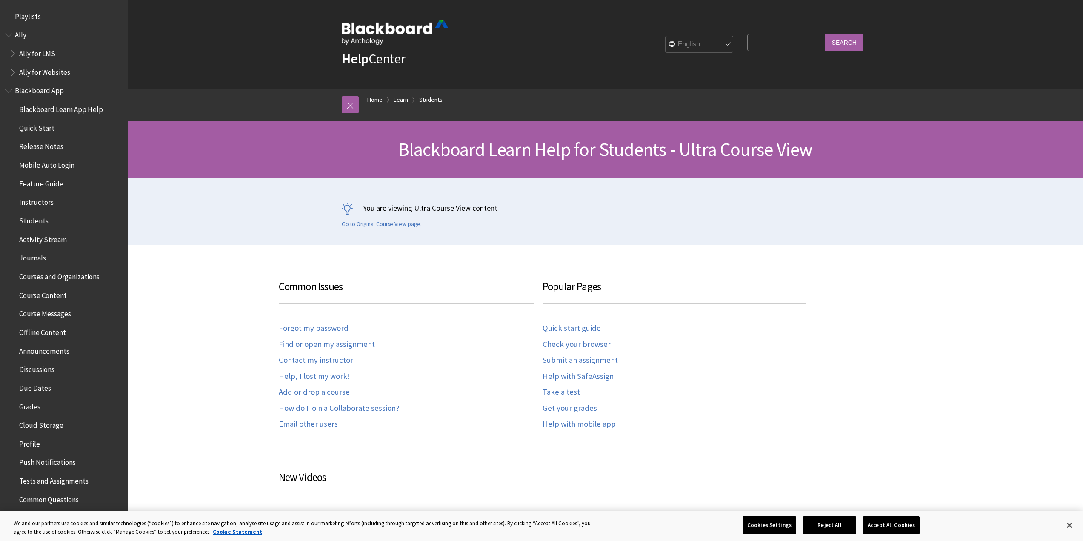 This screenshot has width=1083, height=541. What do you see at coordinates (43, 294) in the screenshot?
I see `span: Course Content` at bounding box center [43, 294].